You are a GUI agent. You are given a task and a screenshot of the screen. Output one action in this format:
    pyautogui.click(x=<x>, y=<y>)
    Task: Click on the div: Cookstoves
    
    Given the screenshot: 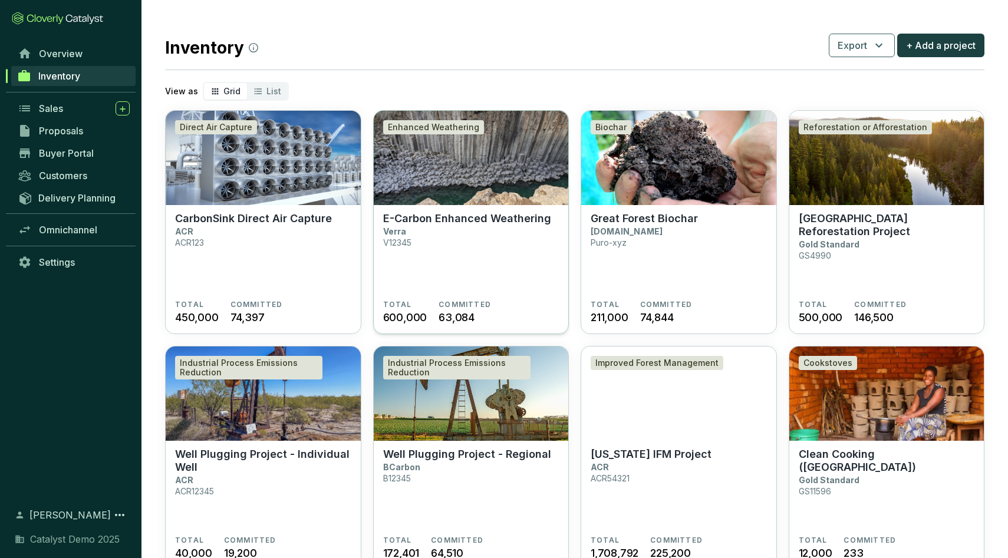 What is the action you would take?
    pyautogui.click(x=828, y=363)
    